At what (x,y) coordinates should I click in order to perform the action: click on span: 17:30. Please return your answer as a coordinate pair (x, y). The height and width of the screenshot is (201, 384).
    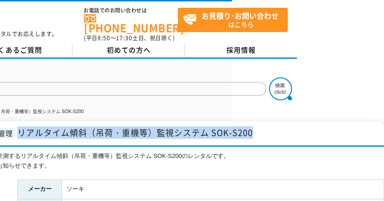
    Looking at the image, I should click on (124, 38).